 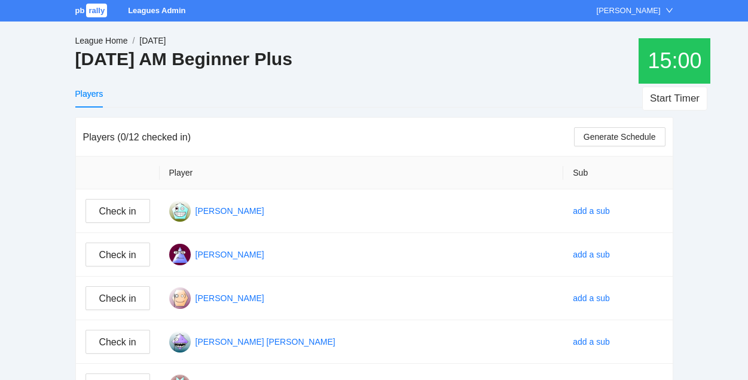 What do you see at coordinates (180, 255) in the screenshot?
I see `img: Gravatar for chalmer harper@gmail.com` at bounding box center [180, 255].